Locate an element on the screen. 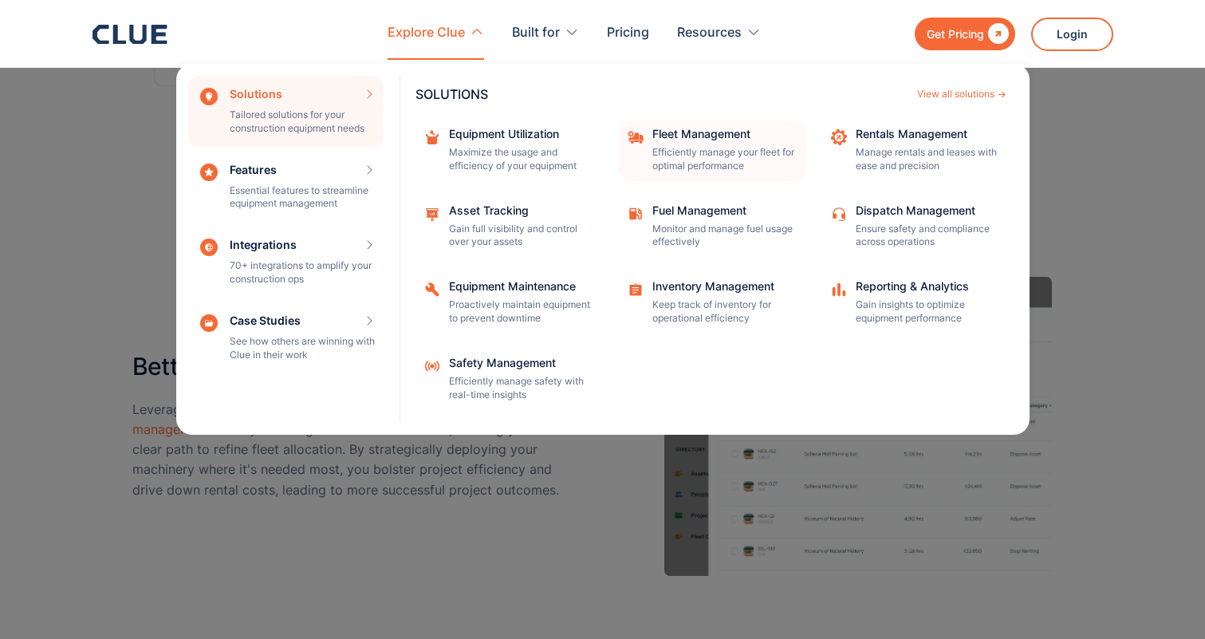  a: Fleet ManagementEfficiently manage your fleet for optimal performance is located at coordinates (712, 151).